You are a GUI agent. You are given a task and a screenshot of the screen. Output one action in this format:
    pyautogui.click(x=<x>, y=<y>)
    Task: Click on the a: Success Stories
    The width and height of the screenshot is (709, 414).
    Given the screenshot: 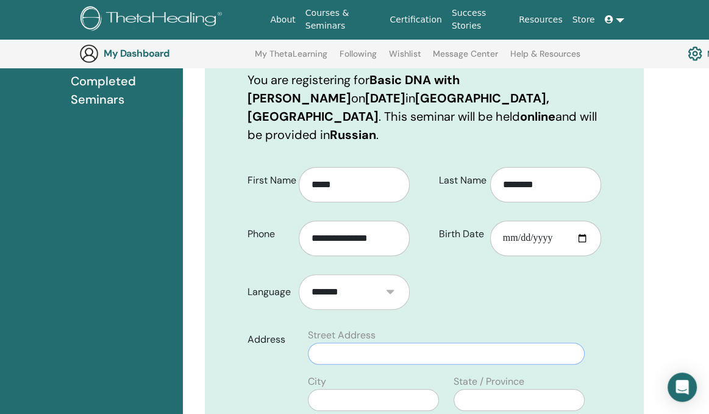 What is the action you would take?
    pyautogui.click(x=480, y=20)
    